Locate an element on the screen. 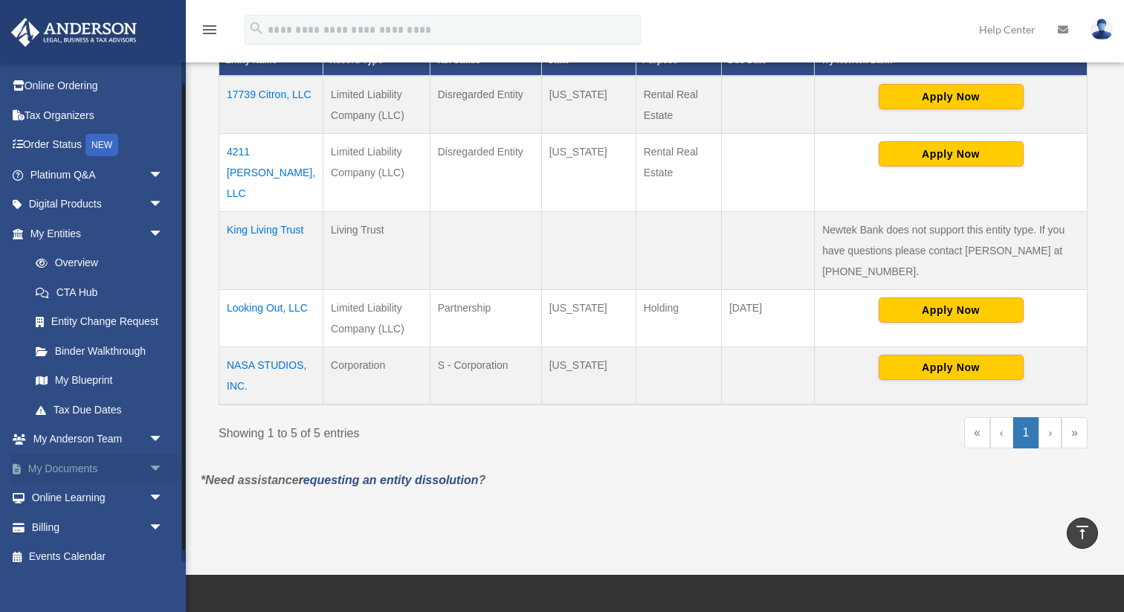 The width and height of the screenshot is (1124, 612). img: Anderson Advisors Platinum Portal is located at coordinates (74, 32).